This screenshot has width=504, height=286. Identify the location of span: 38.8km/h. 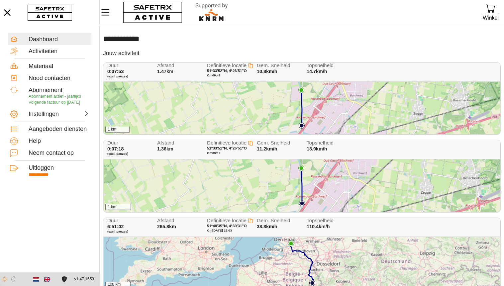
(267, 226).